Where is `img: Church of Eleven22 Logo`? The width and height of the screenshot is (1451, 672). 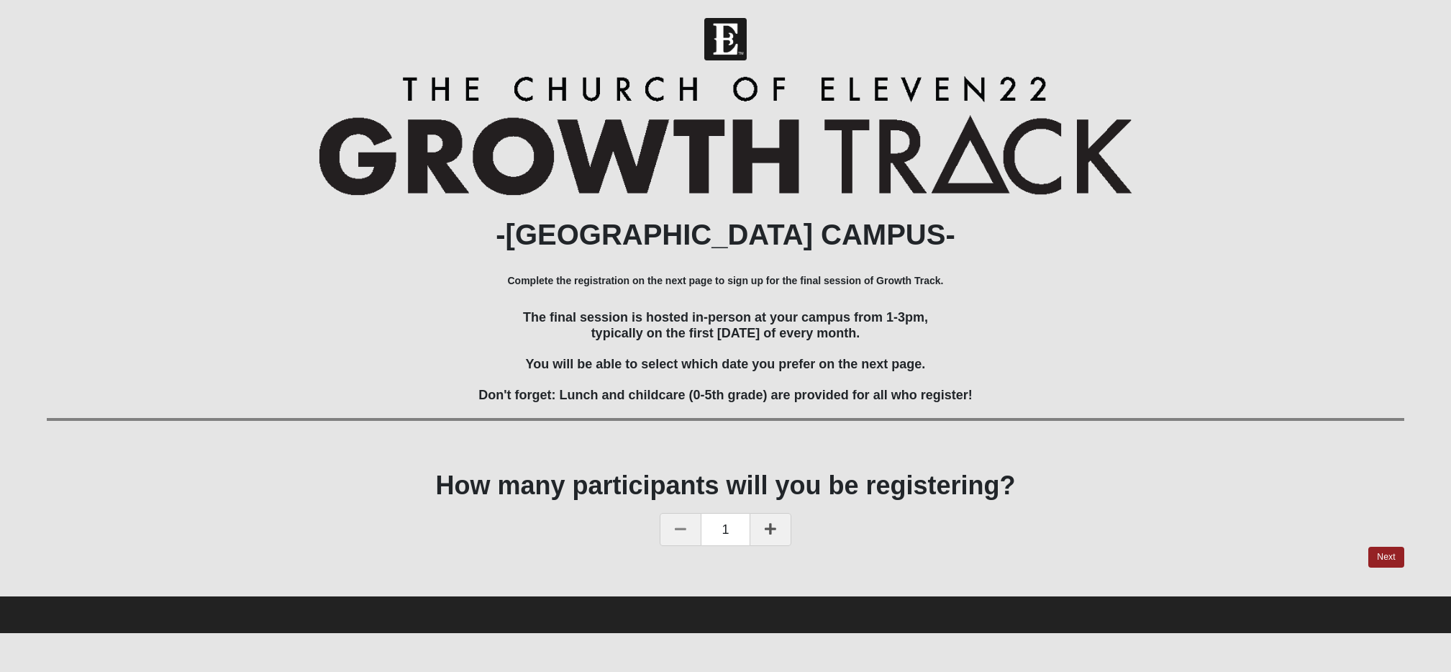
img: Church of Eleven22 Logo is located at coordinates (725, 39).